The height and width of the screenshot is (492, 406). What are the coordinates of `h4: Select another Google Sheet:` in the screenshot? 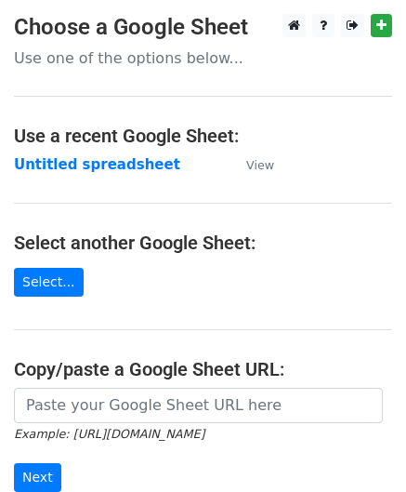 It's located at (203, 243).